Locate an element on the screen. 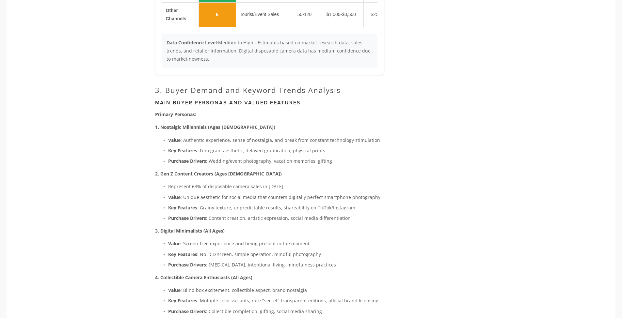  td: $25-$45 is located at coordinates (379, 14).